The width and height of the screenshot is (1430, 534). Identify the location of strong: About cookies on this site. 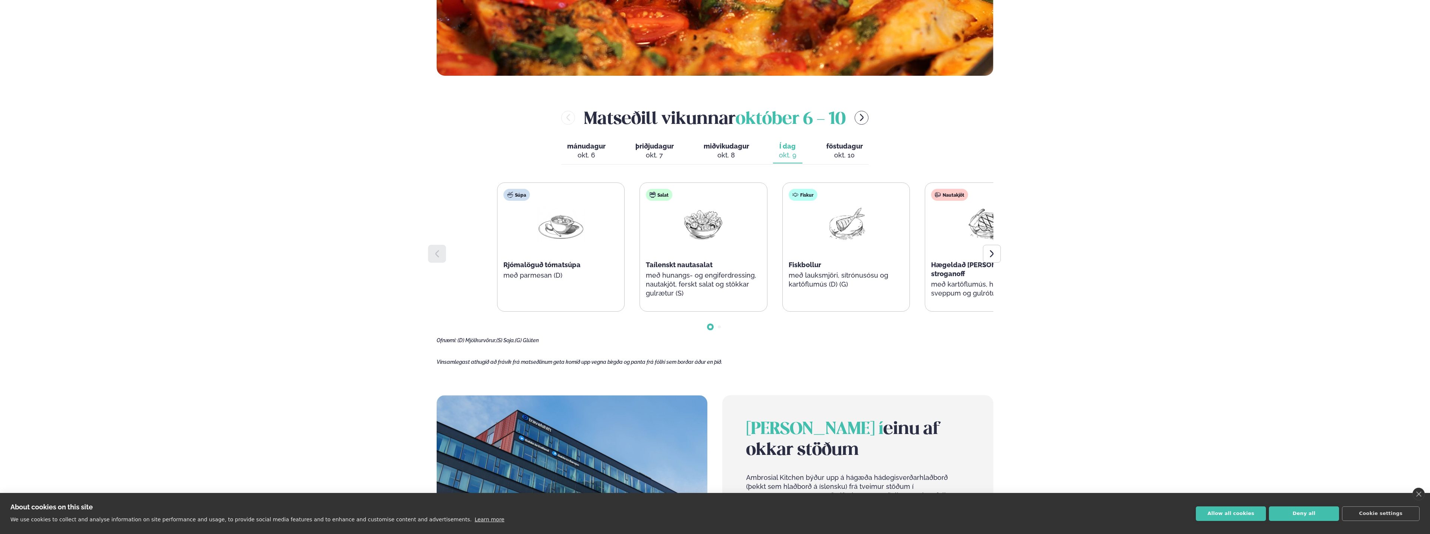
(51, 506).